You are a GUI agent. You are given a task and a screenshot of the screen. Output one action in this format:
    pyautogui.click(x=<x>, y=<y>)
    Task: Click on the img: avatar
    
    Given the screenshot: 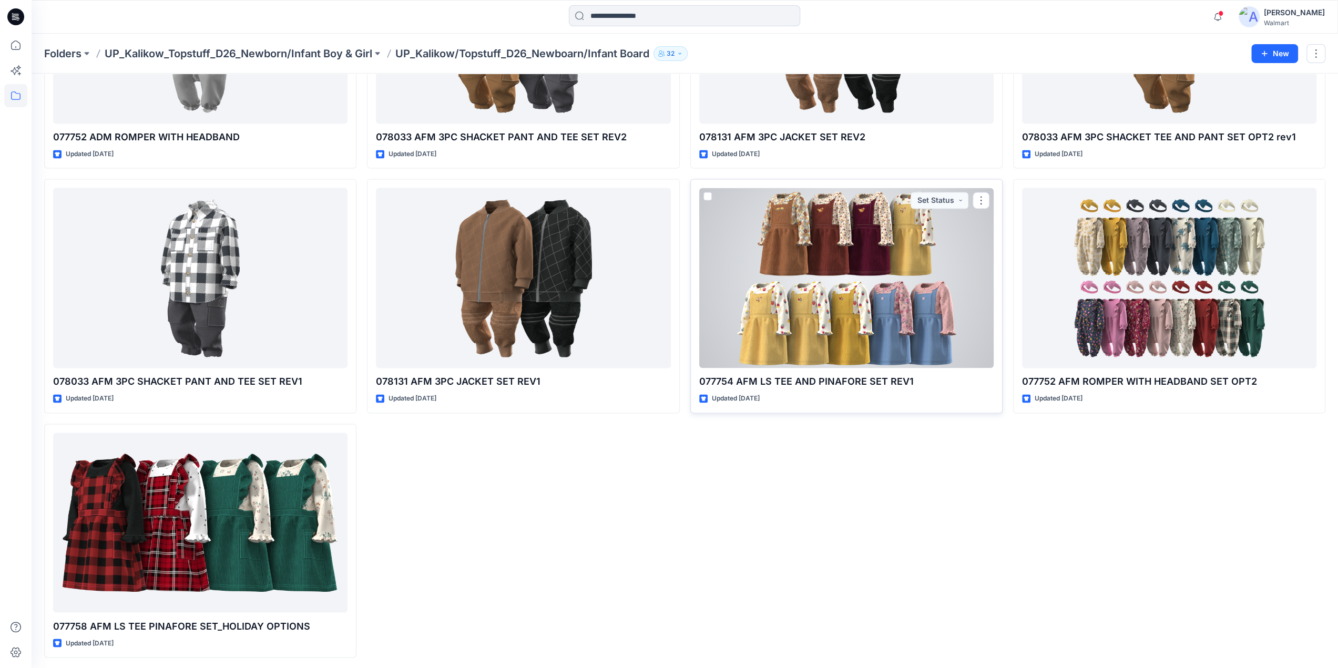 What is the action you would take?
    pyautogui.click(x=1250, y=17)
    